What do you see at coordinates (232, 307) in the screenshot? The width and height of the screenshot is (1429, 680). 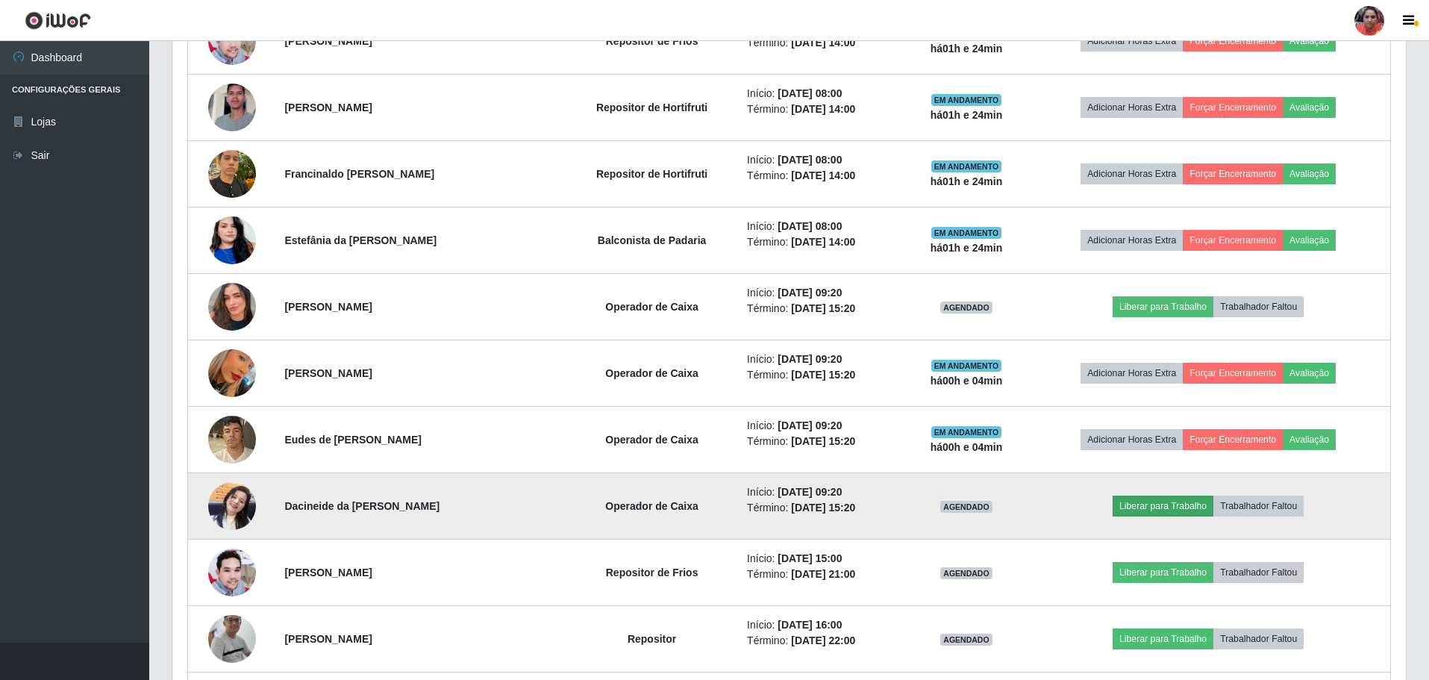 I see `img: 1750801890236.jpeg` at bounding box center [232, 307].